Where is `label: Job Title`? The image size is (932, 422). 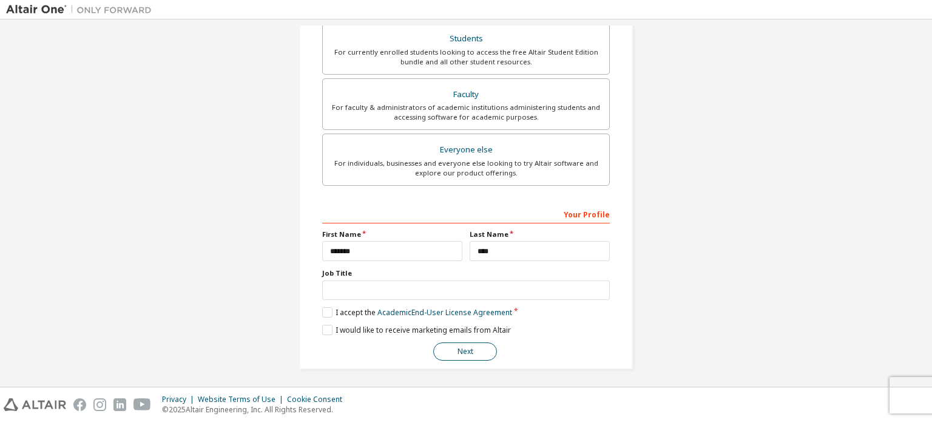
label: Job Title is located at coordinates (466, 273).